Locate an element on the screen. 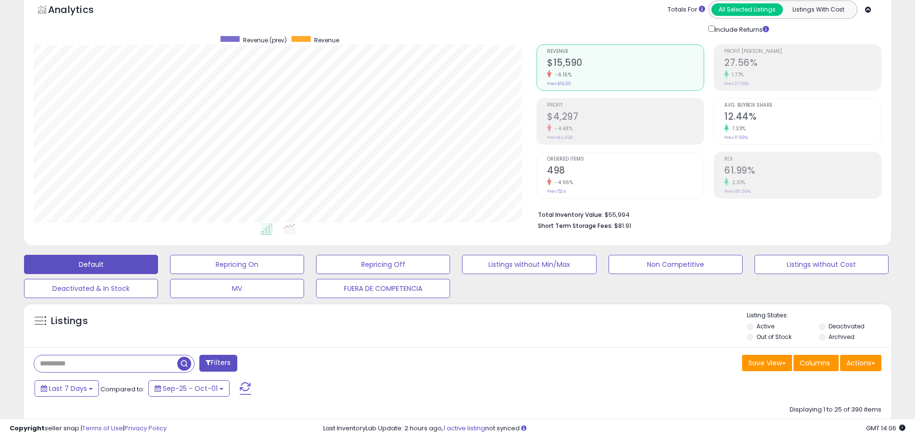 Image resolution: width=915 pixels, height=438 pixels. small: Prev: 524 is located at coordinates (556, 191).